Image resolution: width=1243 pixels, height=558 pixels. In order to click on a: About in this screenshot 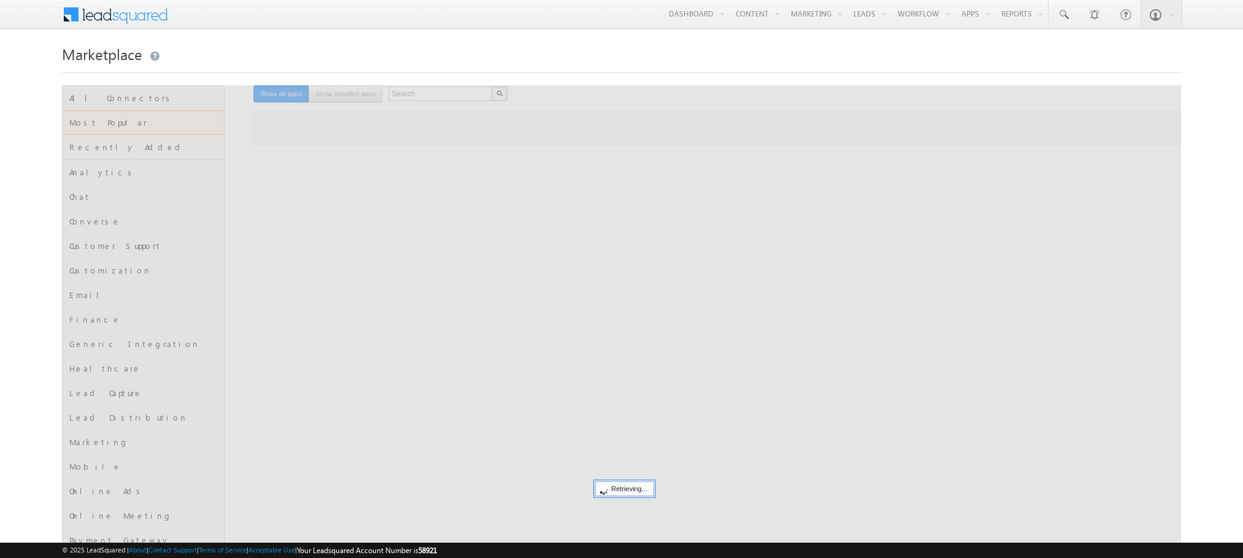, I will do `click(137, 550)`.